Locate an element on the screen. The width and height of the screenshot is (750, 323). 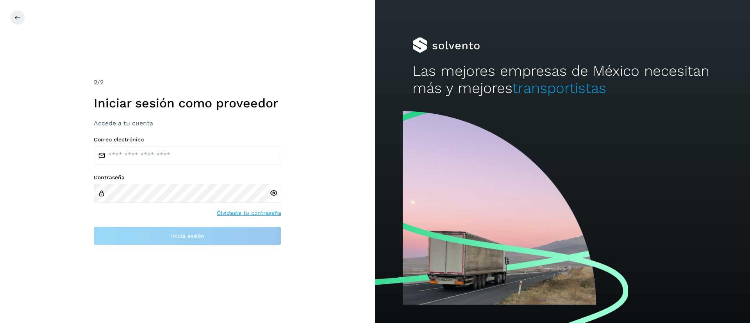
h3: Accede a tu cuenta is located at coordinates (188, 123).